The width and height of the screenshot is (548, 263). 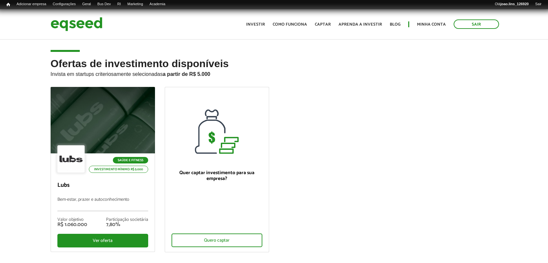 What do you see at coordinates (103, 204) in the screenshot?
I see `p: Bem-estar, prazer e autoconhecimento` at bounding box center [103, 204].